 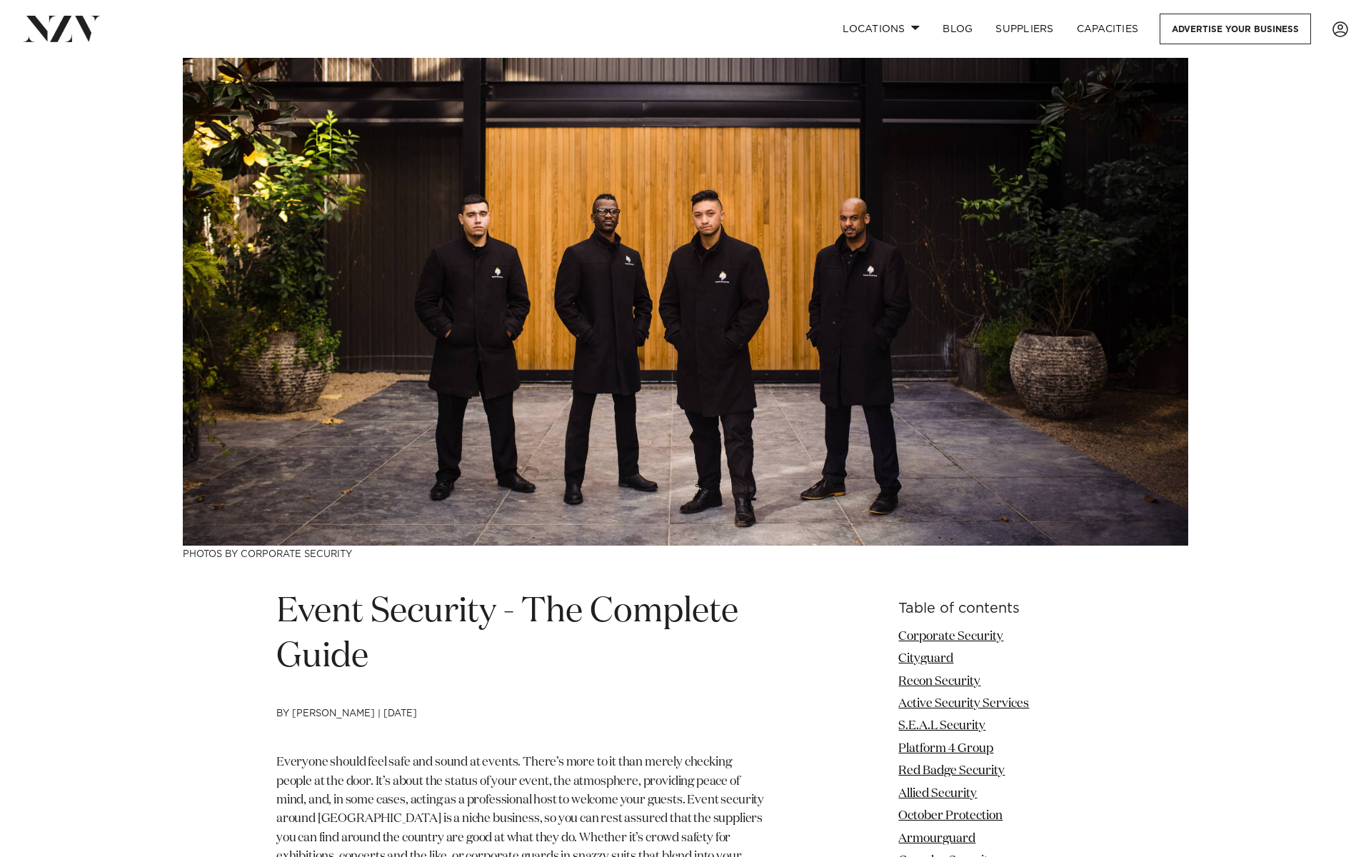 What do you see at coordinates (942, 725) in the screenshot?
I see `a: S.E.A.L Security` at bounding box center [942, 725].